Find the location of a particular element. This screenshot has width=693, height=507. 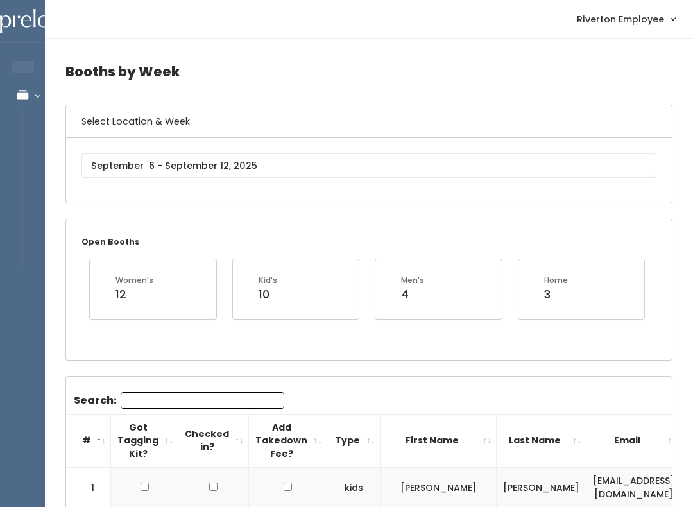

input: Search: is located at coordinates (202, 400).